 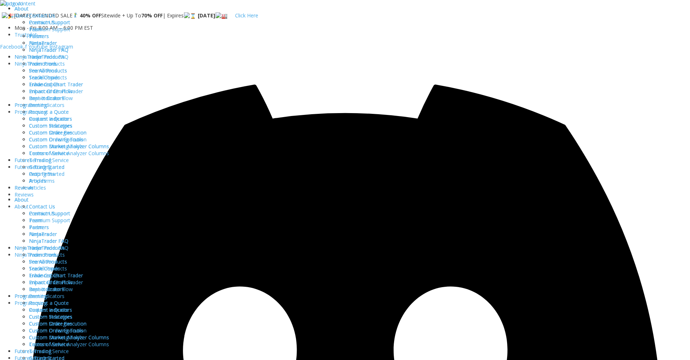 What do you see at coordinates (42, 173) in the screenshot?
I see `a: Prop Firms` at bounding box center [42, 173].